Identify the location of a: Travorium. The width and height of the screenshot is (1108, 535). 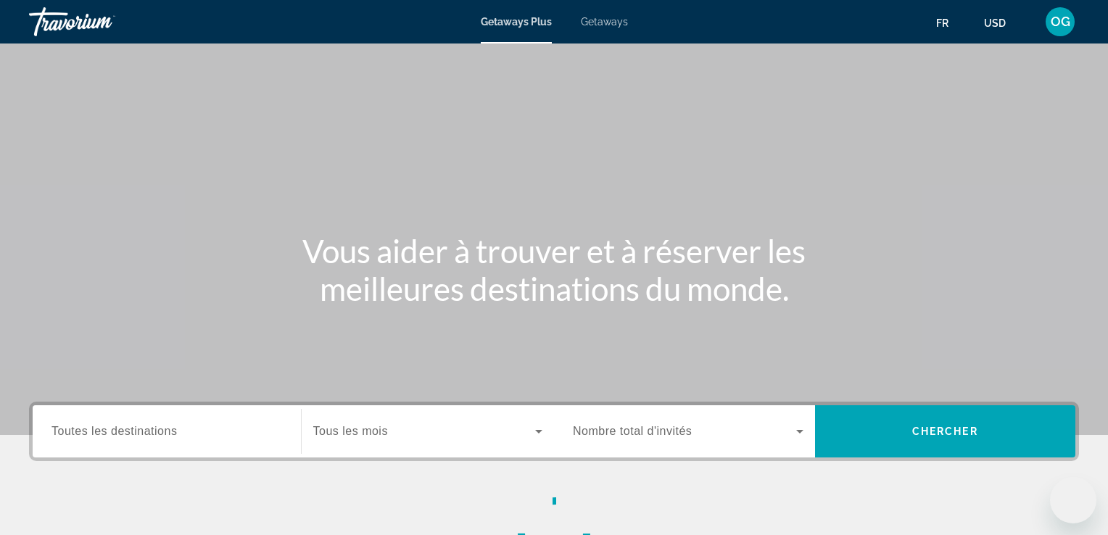
(102, 22).